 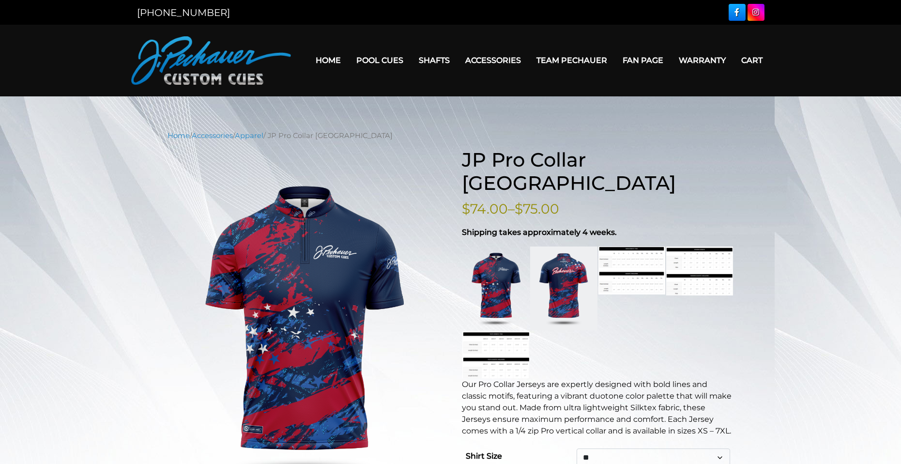 I want to click on a: Cart, so click(x=752, y=60).